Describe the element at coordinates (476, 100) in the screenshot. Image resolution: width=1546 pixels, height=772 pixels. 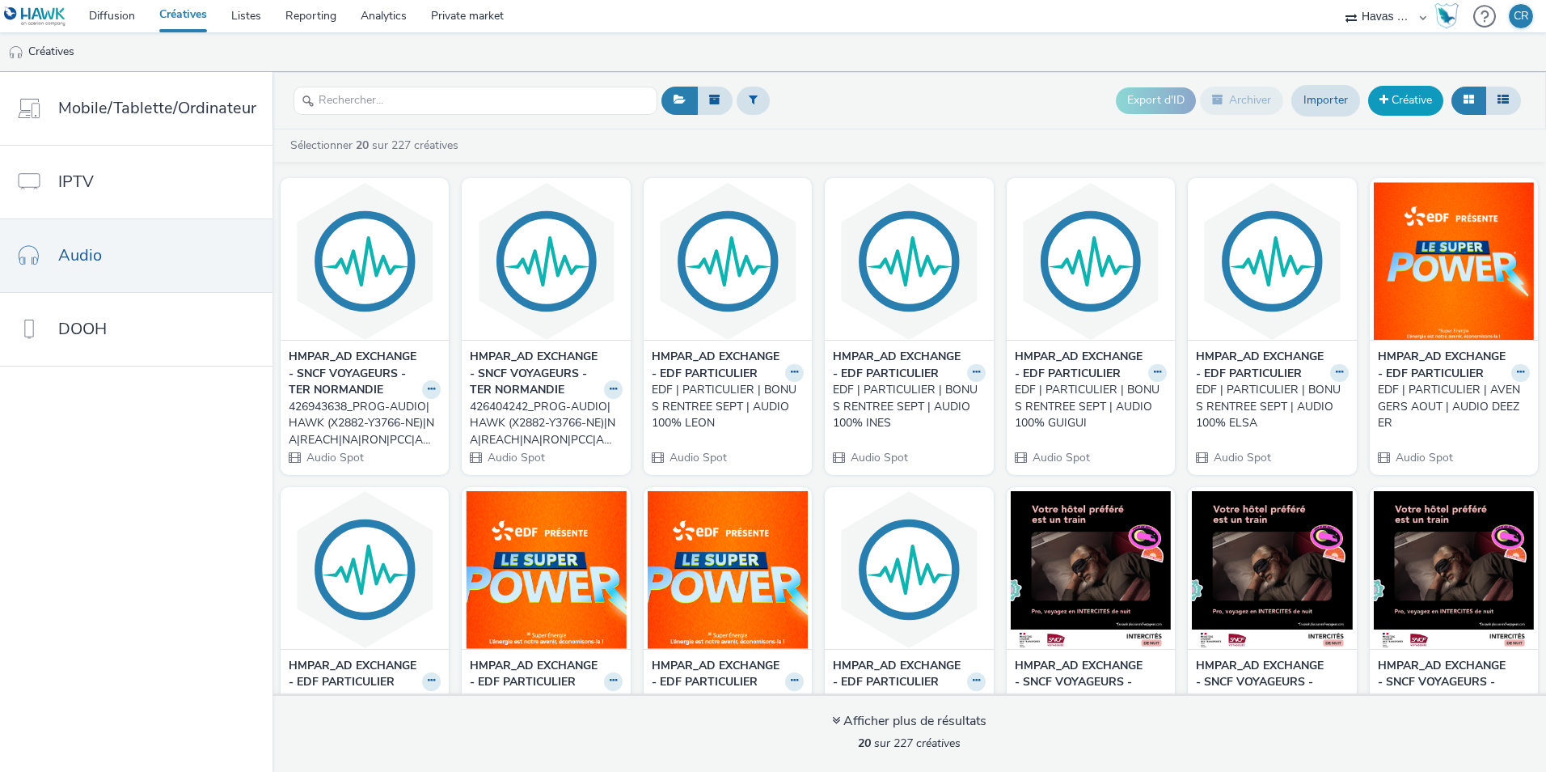
I see `input: Rechercher...` at that location.